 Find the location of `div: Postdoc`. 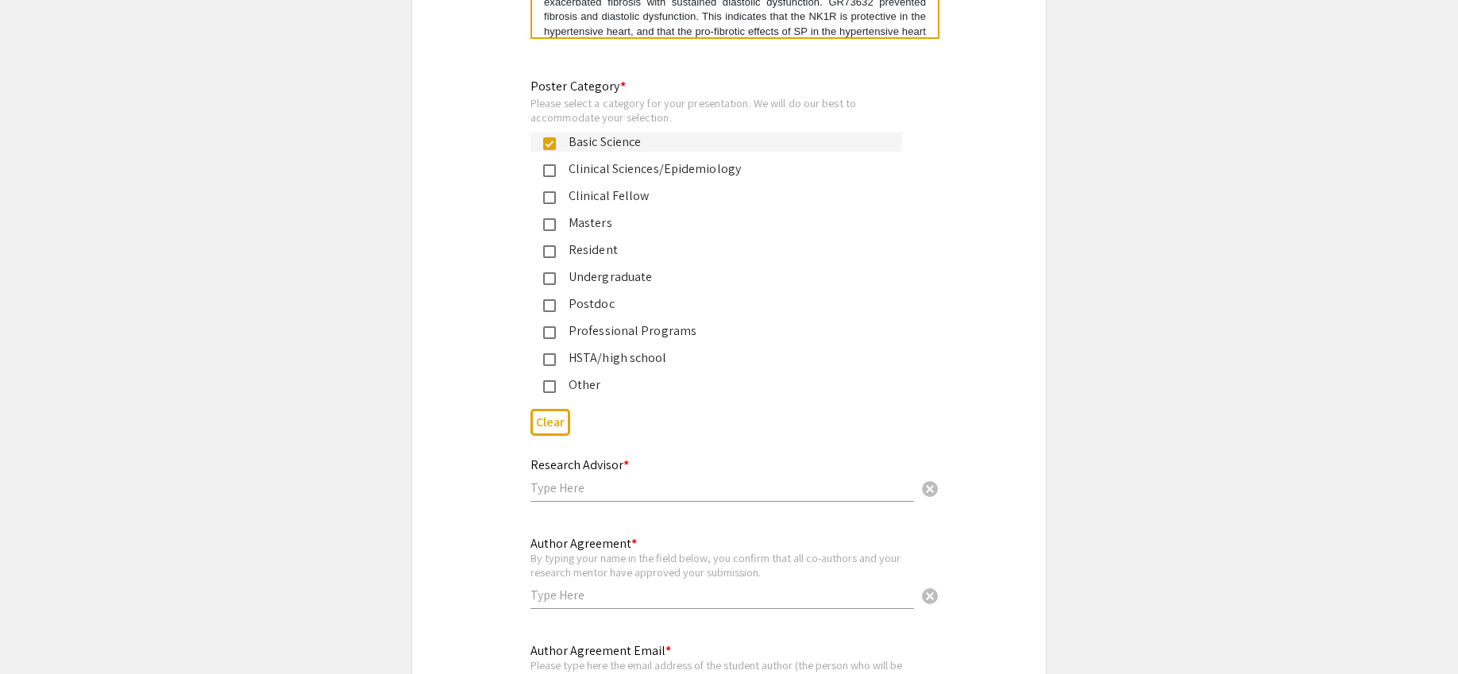

div: Postdoc is located at coordinates (722, 304).